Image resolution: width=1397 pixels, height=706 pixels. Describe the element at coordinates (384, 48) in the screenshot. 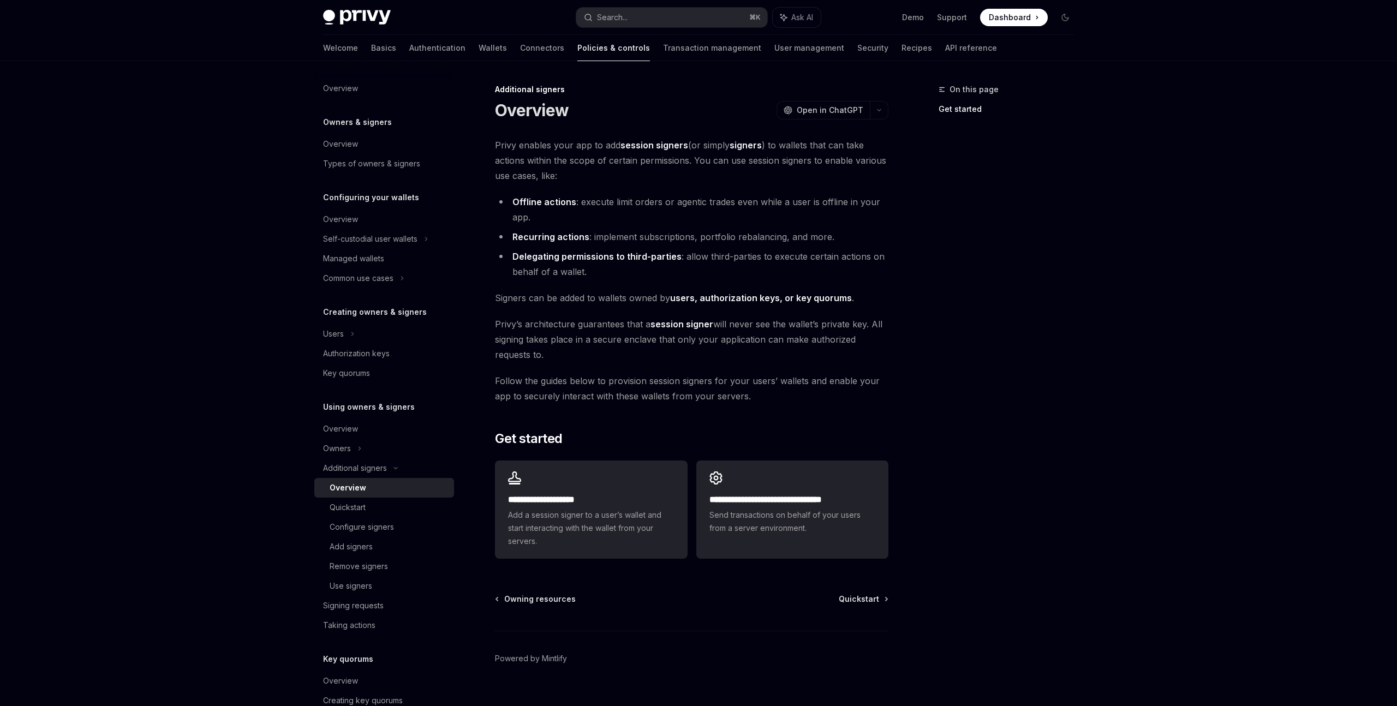

I see `a: Basics` at that location.